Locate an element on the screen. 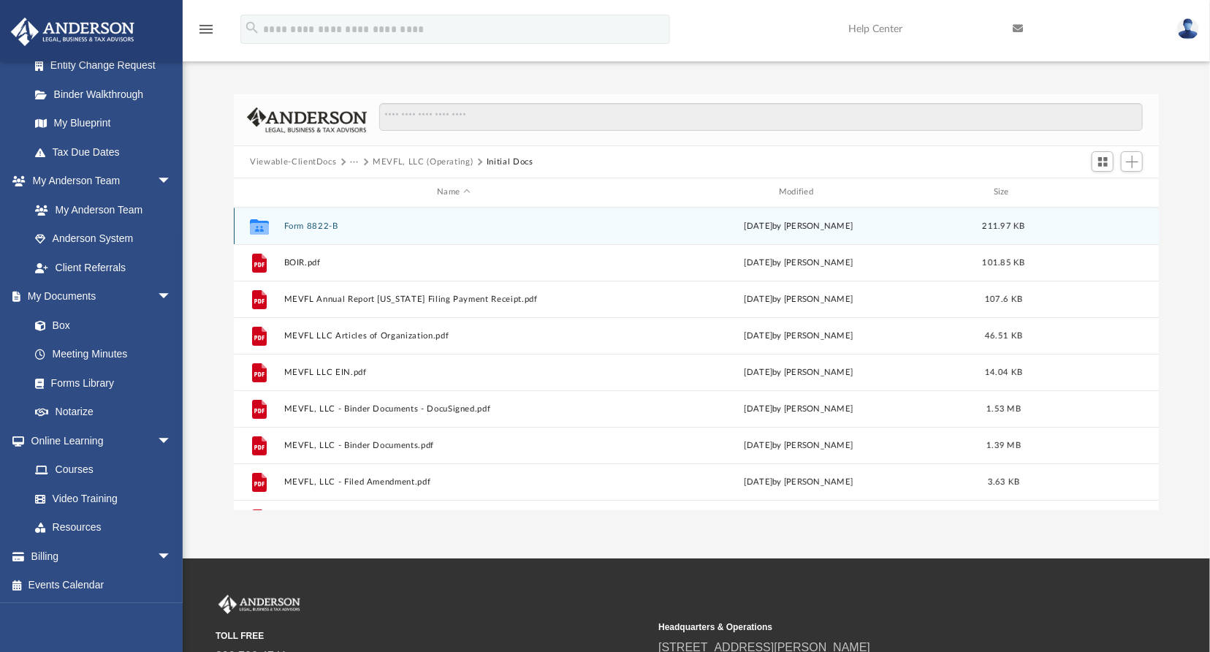  span: 101.85 KB is located at coordinates (1004, 262).